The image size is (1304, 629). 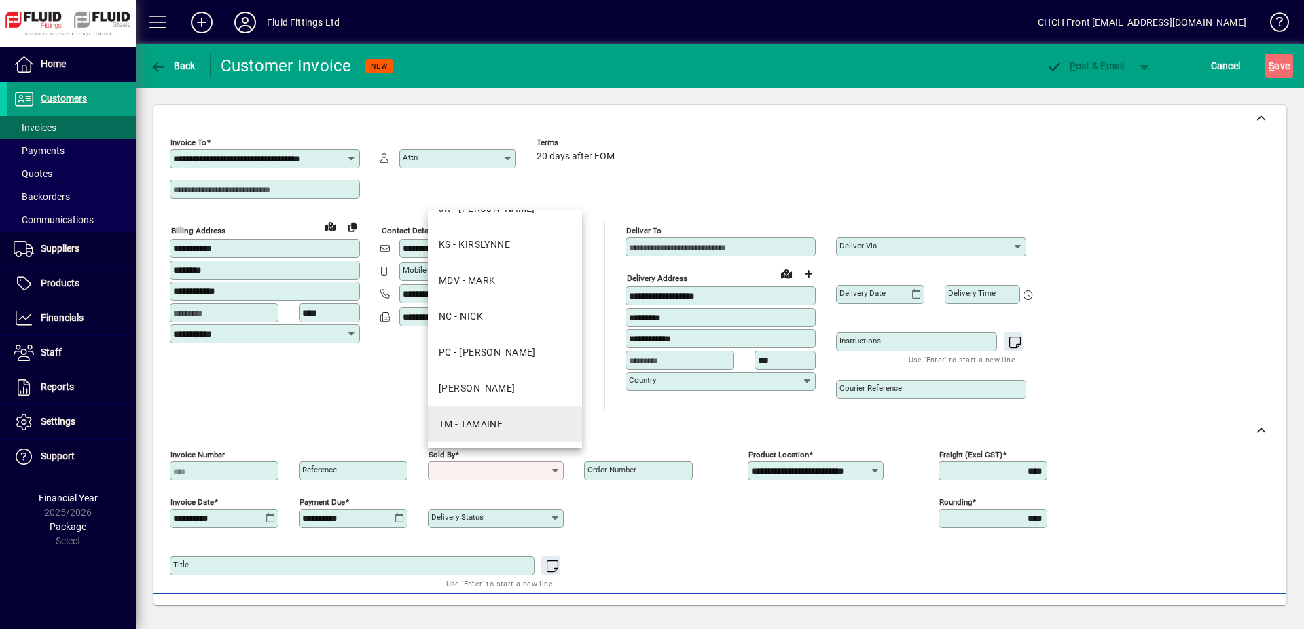 What do you see at coordinates (245, 22) in the screenshot?
I see `button: Profile` at bounding box center [245, 22].